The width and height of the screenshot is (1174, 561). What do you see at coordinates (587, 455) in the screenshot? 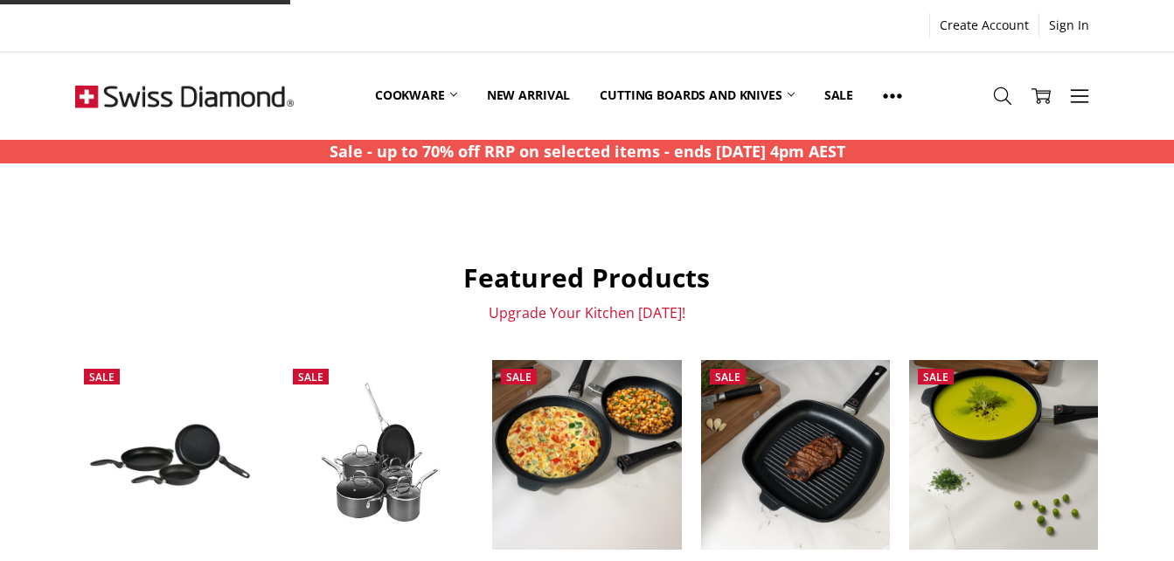
I see `a: XD Induction 2 piece FRY PAN set w/Detachable Handles 24 &28cm` at bounding box center [587, 455].